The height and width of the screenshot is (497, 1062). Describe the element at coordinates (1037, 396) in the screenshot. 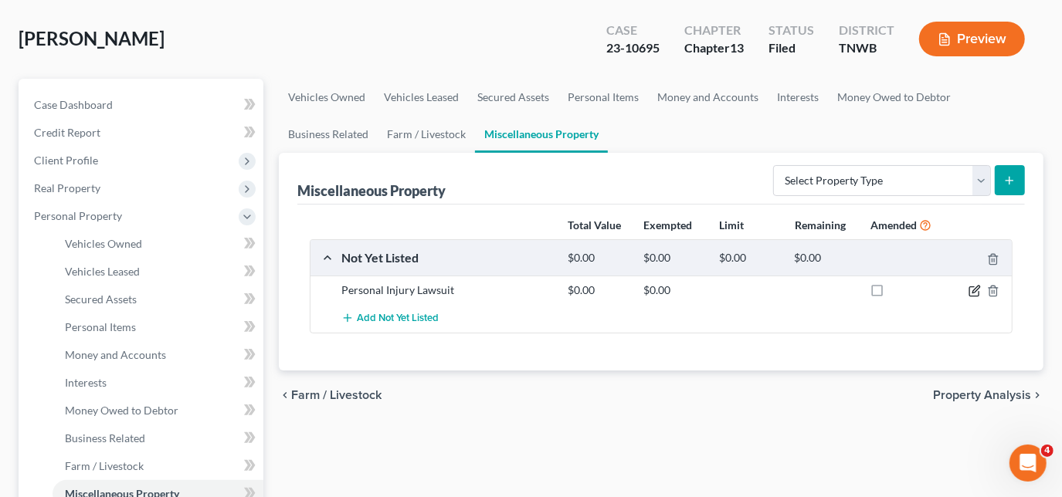

I see `i: chevron_right` at that location.